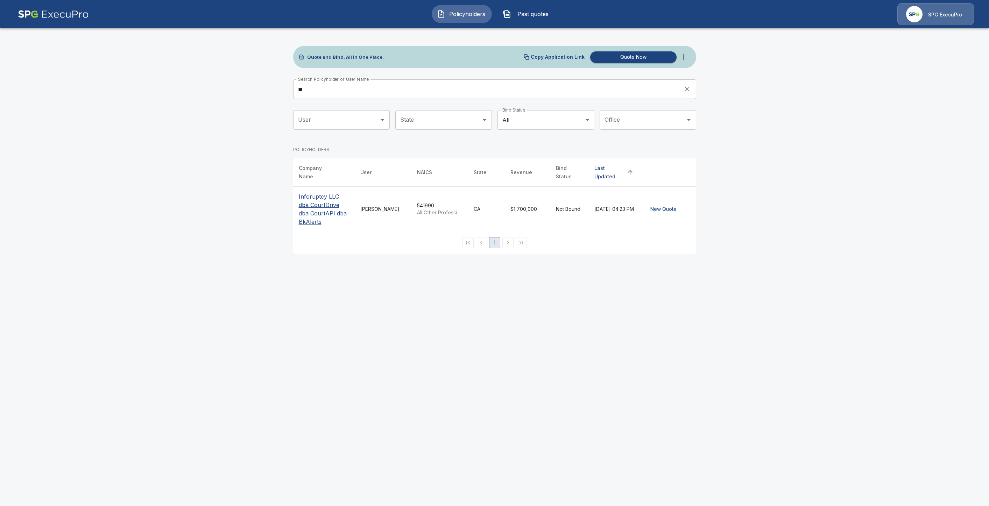 The height and width of the screenshot is (506, 989). Describe the element at coordinates (936, 14) in the screenshot. I see `a: Agency IconSPG ExecuPro` at that location.